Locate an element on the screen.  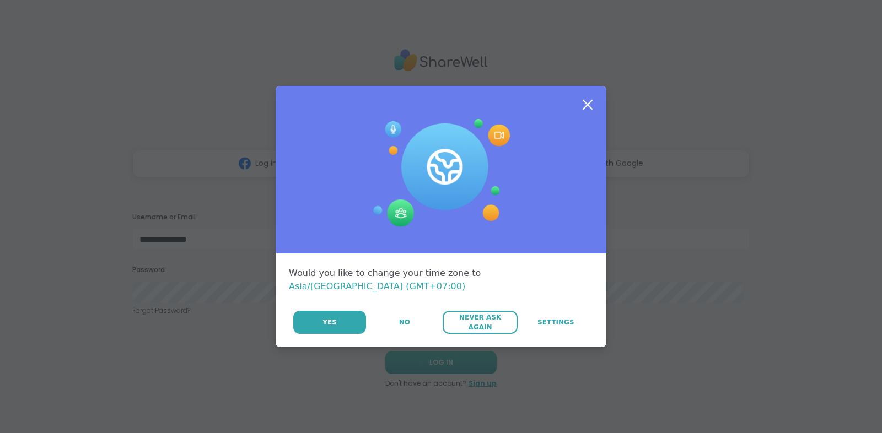
a: Settings is located at coordinates (556, 322).